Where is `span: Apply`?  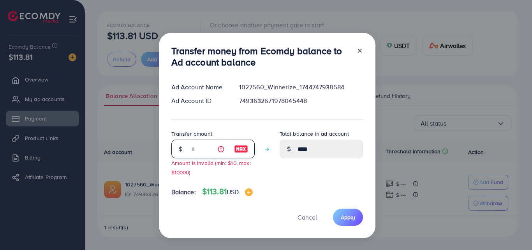
span: Apply is located at coordinates (348, 217).